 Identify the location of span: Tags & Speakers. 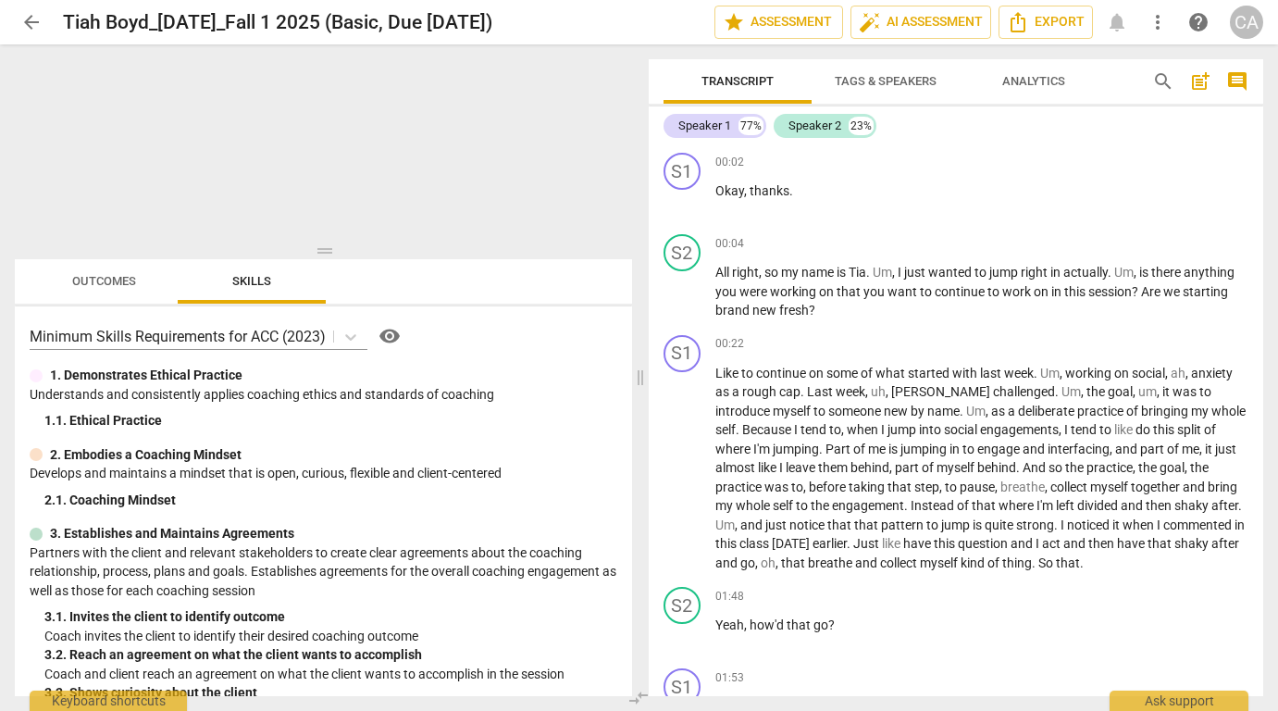
(886, 81).